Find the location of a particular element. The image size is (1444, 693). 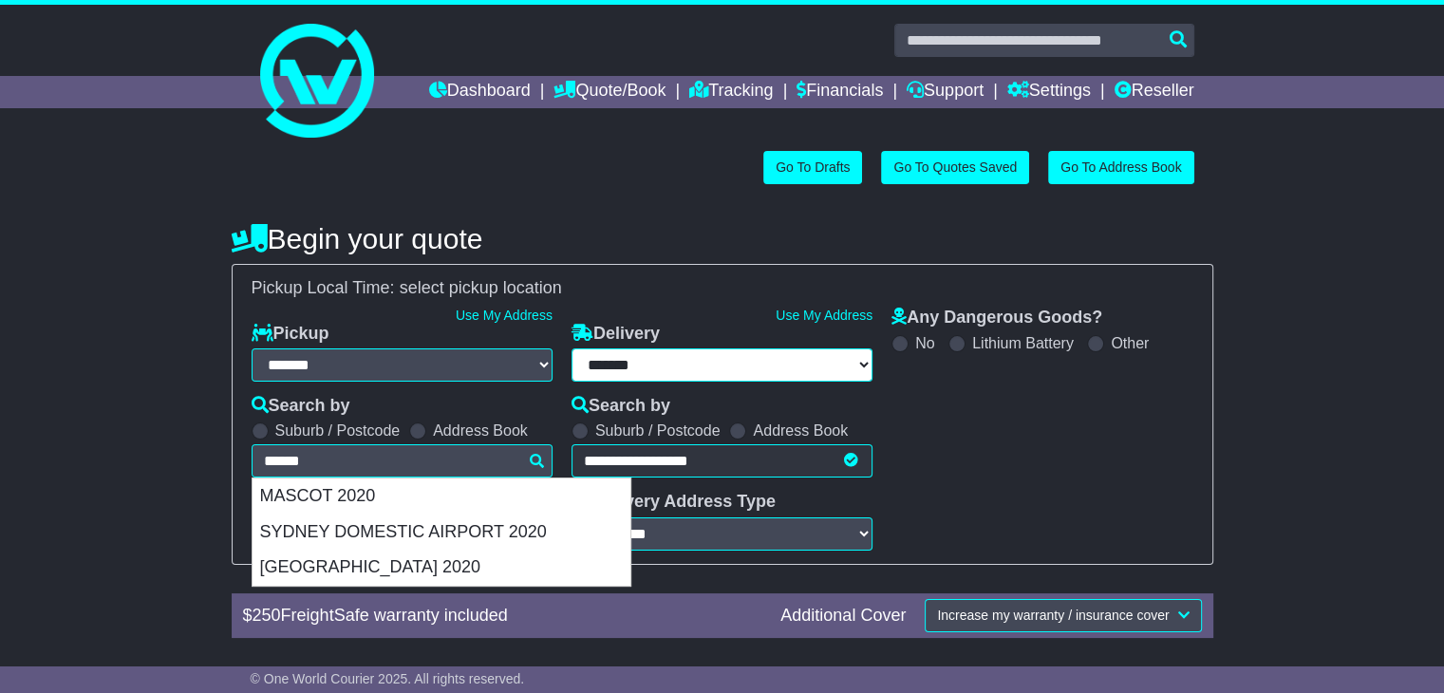

label: Delivery is located at coordinates (615, 334).